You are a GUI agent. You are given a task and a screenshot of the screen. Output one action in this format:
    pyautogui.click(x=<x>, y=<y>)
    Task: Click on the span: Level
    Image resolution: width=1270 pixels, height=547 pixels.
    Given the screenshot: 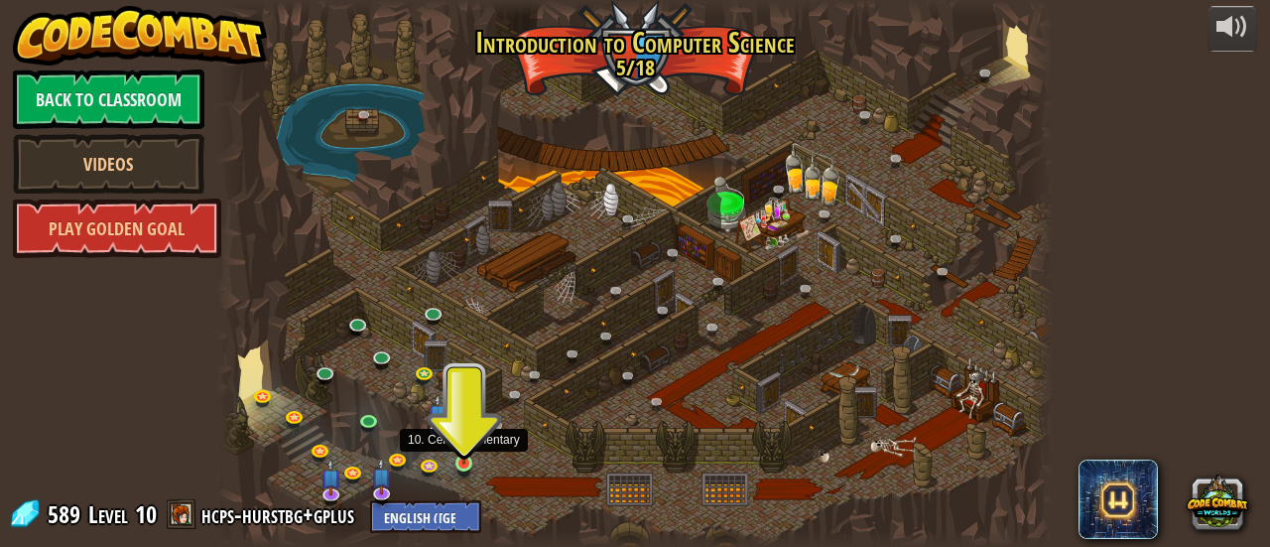 What is the action you would take?
    pyautogui.click(x=108, y=514)
    